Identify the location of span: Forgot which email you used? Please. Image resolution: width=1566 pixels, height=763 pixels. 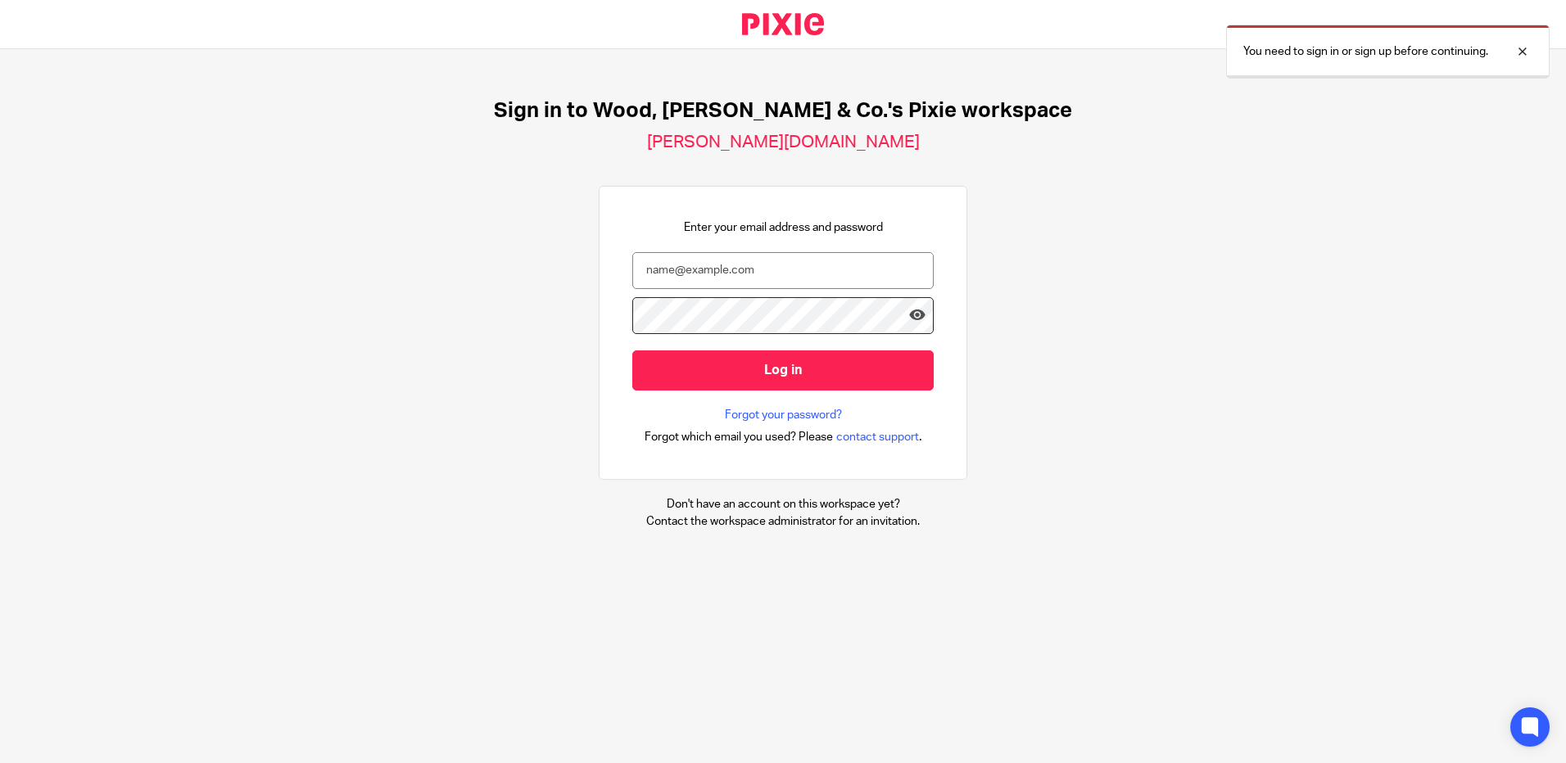
(739, 437).